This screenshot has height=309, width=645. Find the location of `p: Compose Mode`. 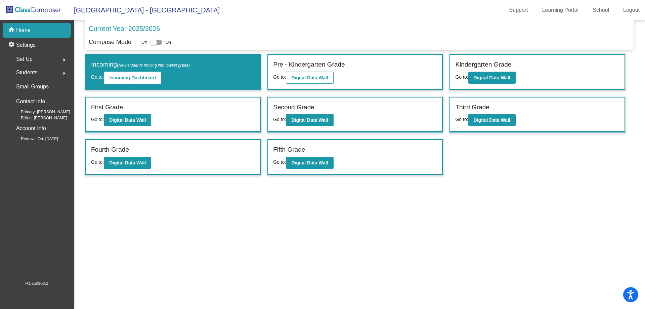

p: Compose Mode is located at coordinates (110, 42).